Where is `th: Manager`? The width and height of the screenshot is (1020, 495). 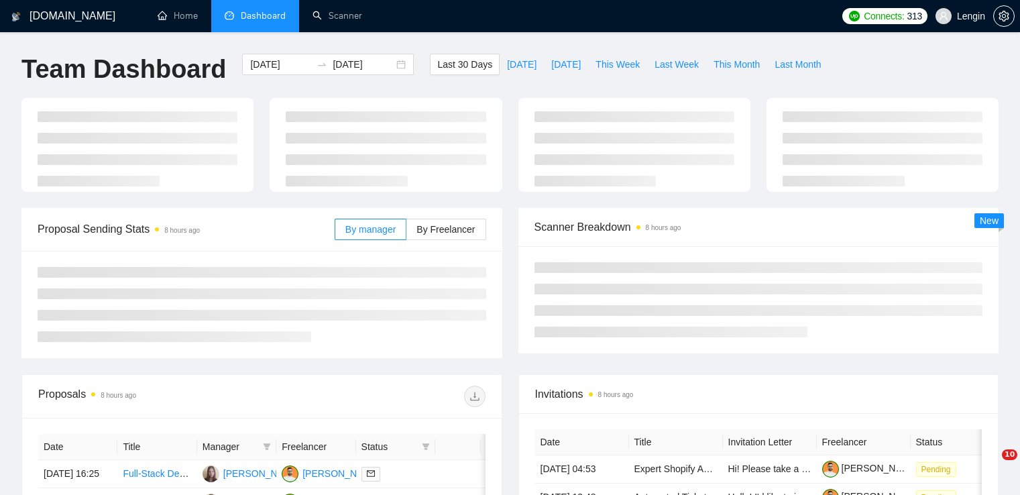 th: Manager is located at coordinates (237, 447).